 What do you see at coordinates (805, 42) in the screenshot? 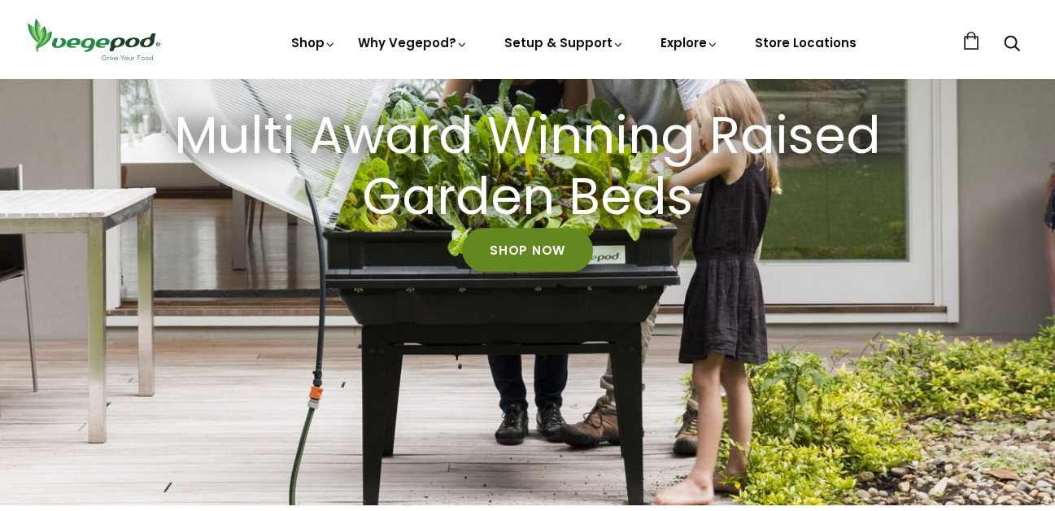
I see `a: Store Locations` at bounding box center [805, 42].